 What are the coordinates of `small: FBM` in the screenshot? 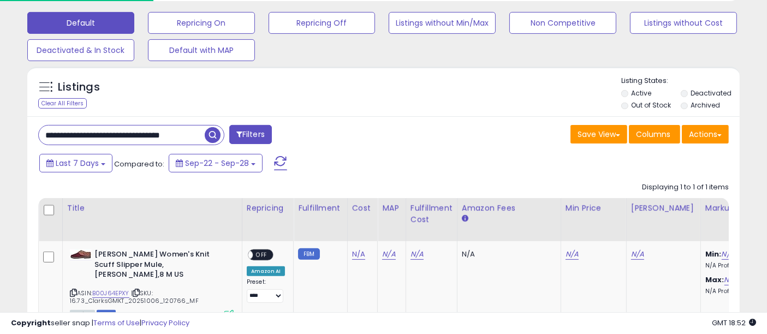 It's located at (308, 254).